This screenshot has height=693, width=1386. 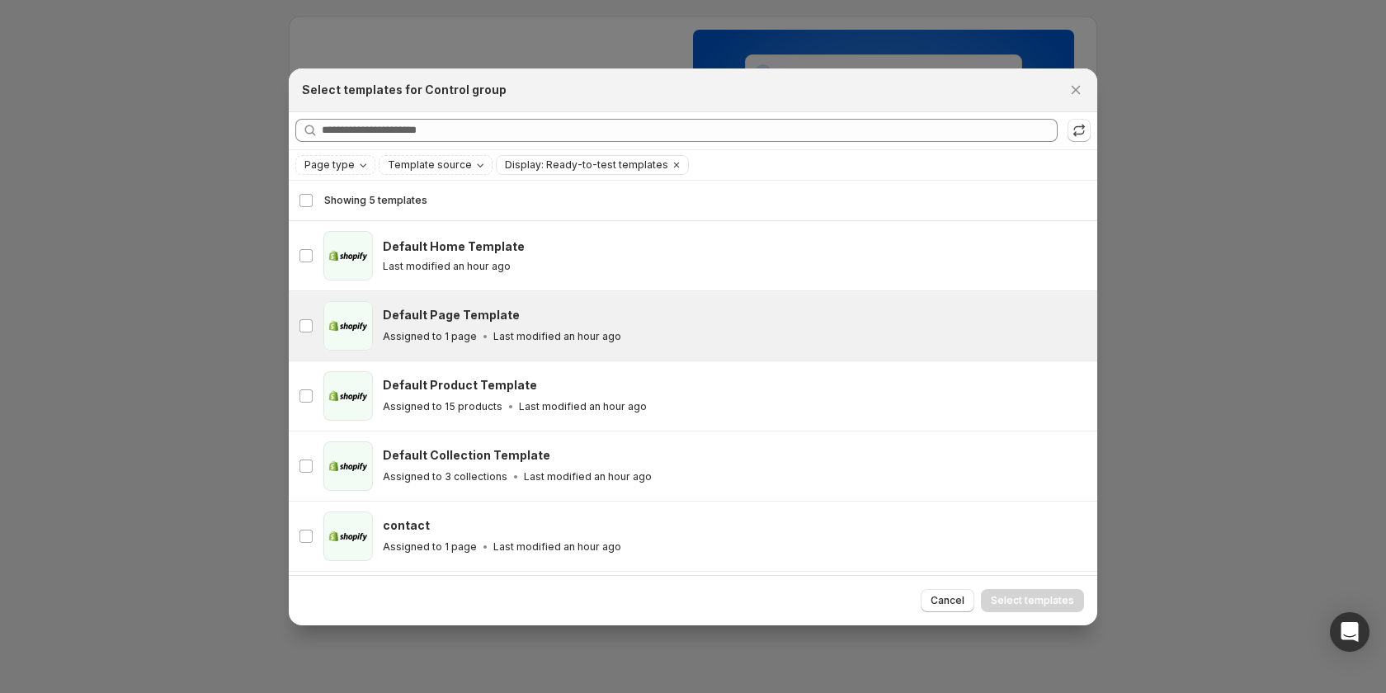 What do you see at coordinates (335, 165) in the screenshot?
I see `button: Page type` at bounding box center [335, 165].